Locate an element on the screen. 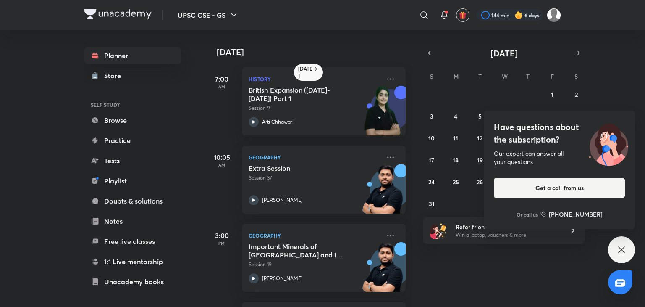 This screenshot has height=307, width=645. p: Session 9 is located at coordinates (315, 108).